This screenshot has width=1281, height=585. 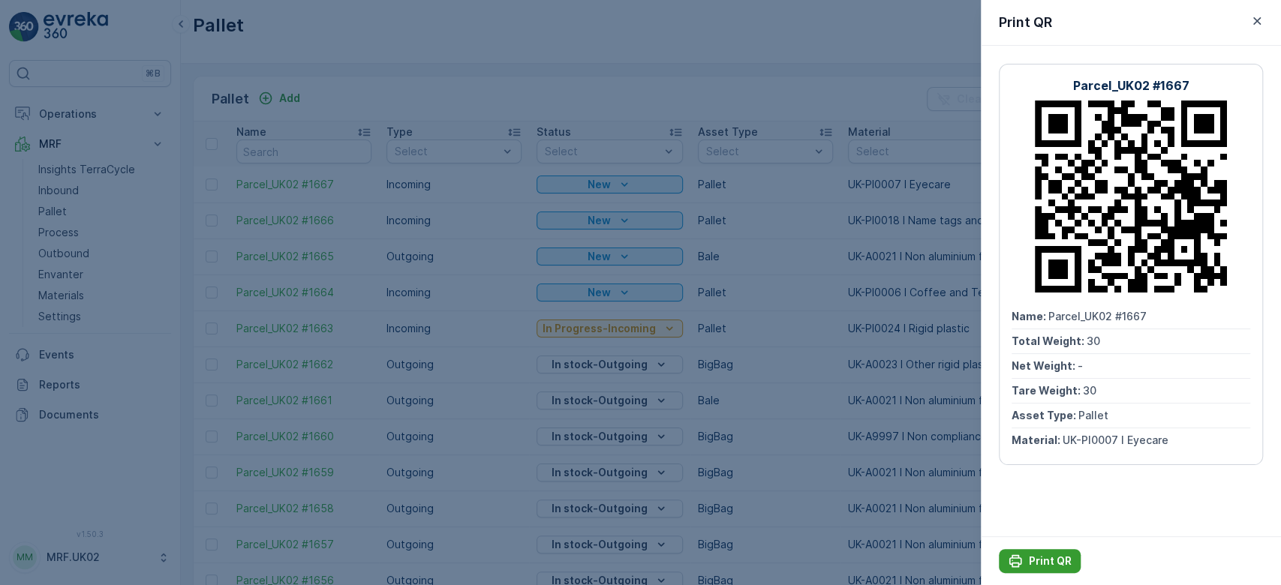 What do you see at coordinates (1093, 415) in the screenshot?
I see `span: Pallet` at bounding box center [1093, 415].